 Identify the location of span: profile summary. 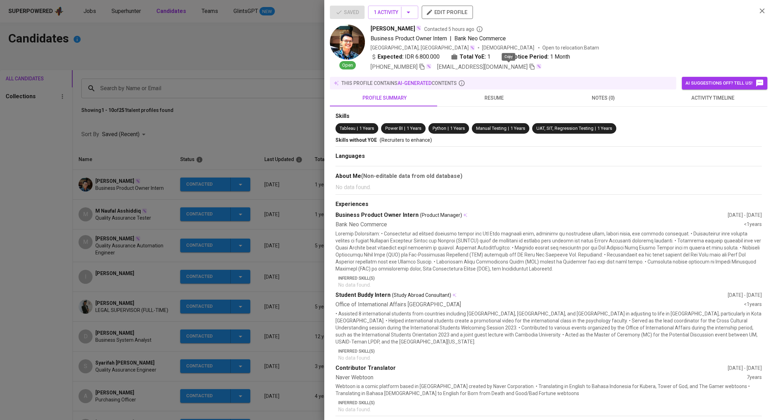
(385, 98).